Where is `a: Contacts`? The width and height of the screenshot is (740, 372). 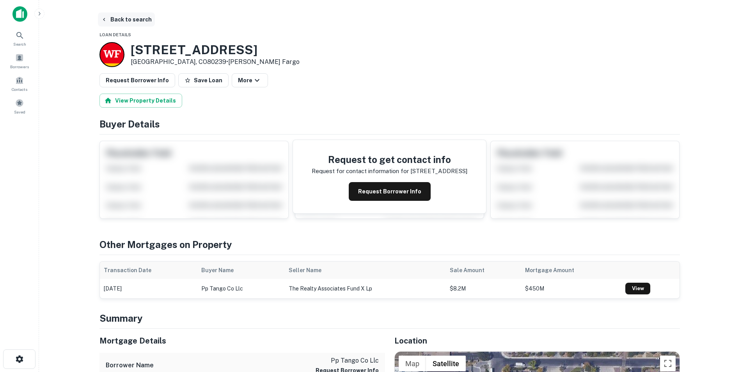 a: Contacts is located at coordinates (19, 83).